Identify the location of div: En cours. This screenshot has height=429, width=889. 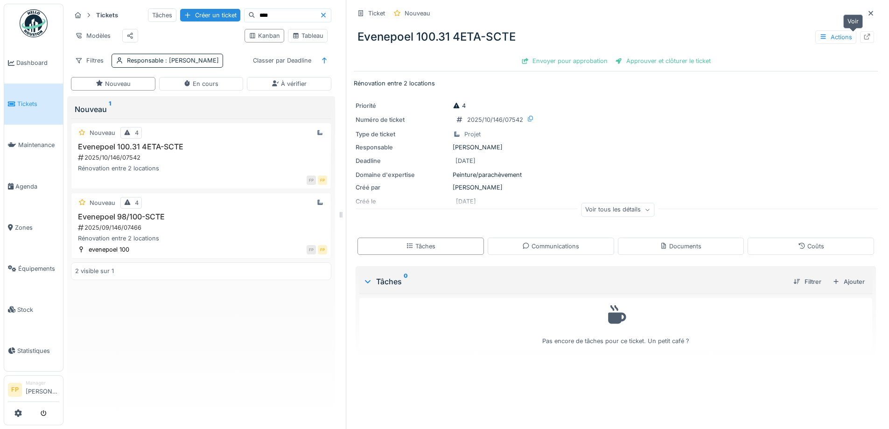
(201, 84).